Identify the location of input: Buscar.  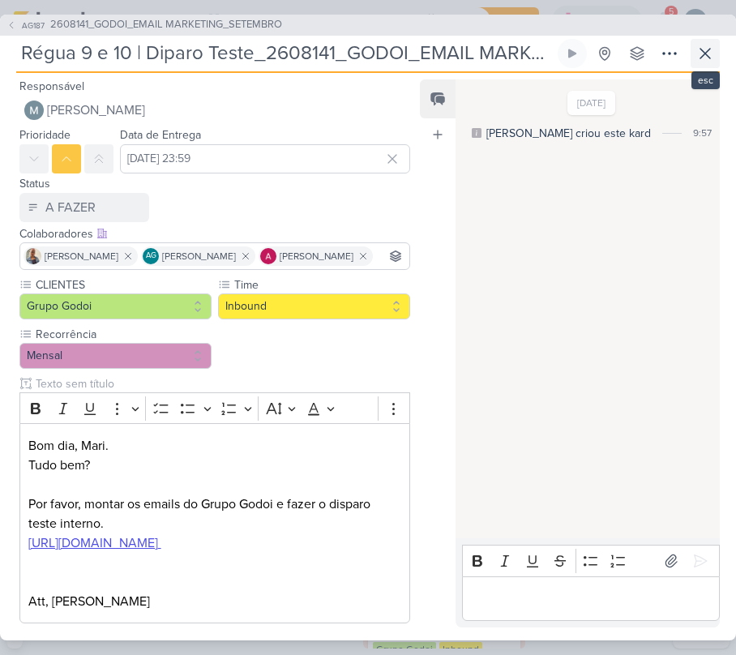
(391, 256).